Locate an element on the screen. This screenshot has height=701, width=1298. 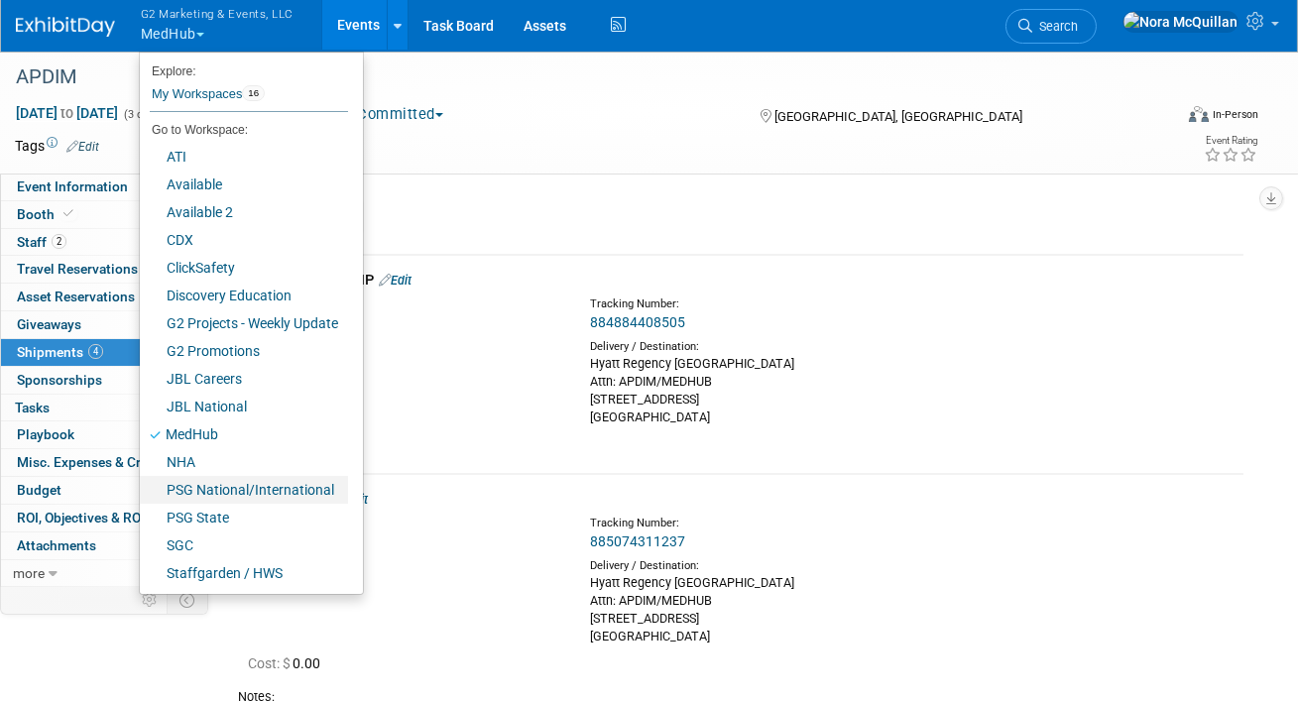
span: Sponsorships is located at coordinates (59, 380).